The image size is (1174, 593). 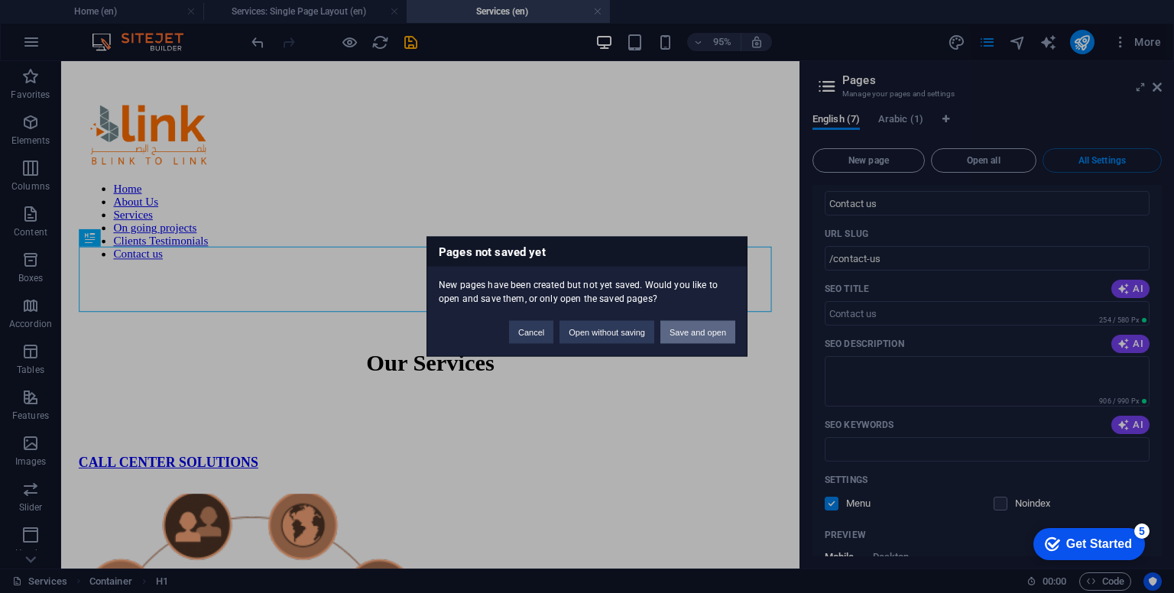 What do you see at coordinates (607, 333) in the screenshot?
I see `button: Open without saving` at bounding box center [607, 333].